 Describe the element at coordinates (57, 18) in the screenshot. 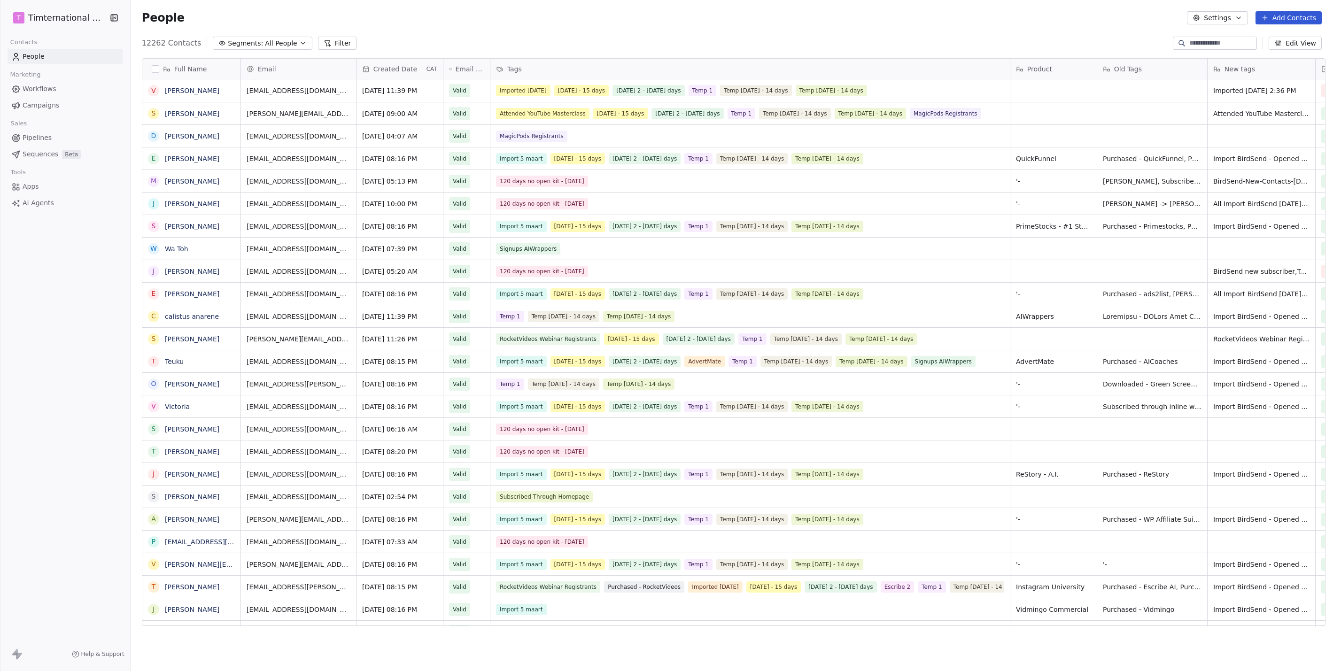

I see `button: TTimternational B.V.` at that location.